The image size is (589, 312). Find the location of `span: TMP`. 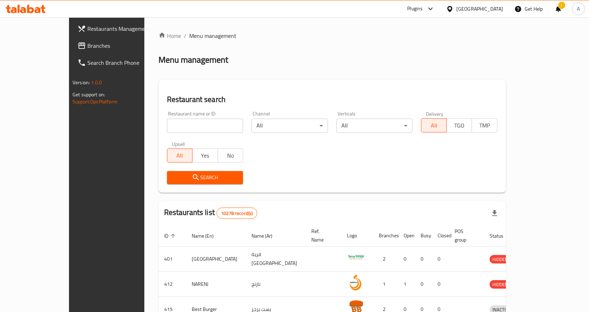

span: TMP is located at coordinates (485, 125).